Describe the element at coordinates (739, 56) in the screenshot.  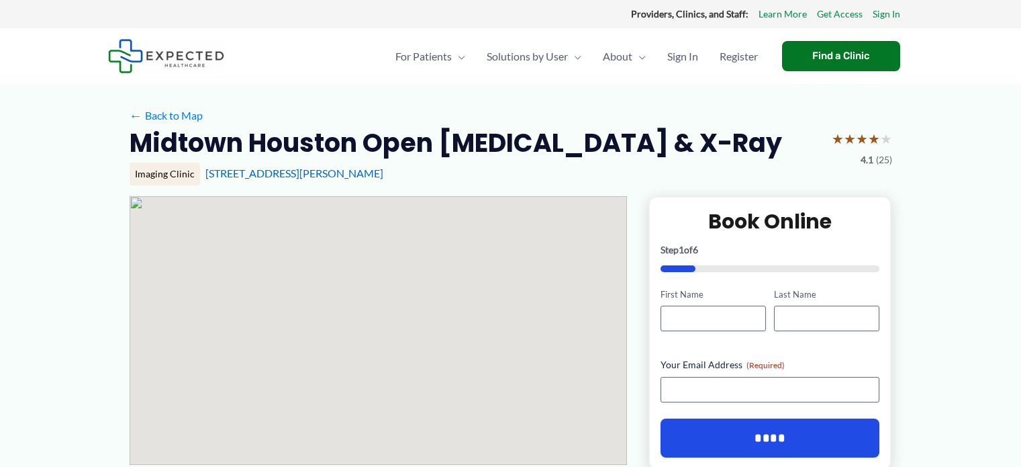
I see `a: Register` at that location.